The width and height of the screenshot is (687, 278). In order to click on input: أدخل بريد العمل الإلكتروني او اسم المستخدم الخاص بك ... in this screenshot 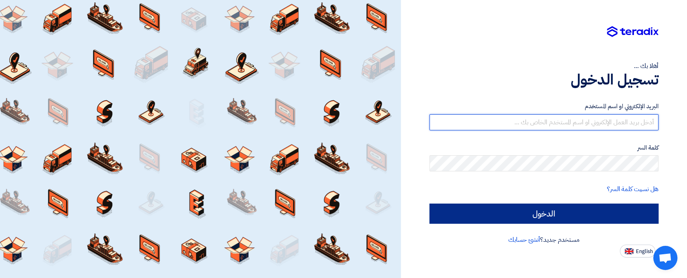, I will do `click(544, 122)`.